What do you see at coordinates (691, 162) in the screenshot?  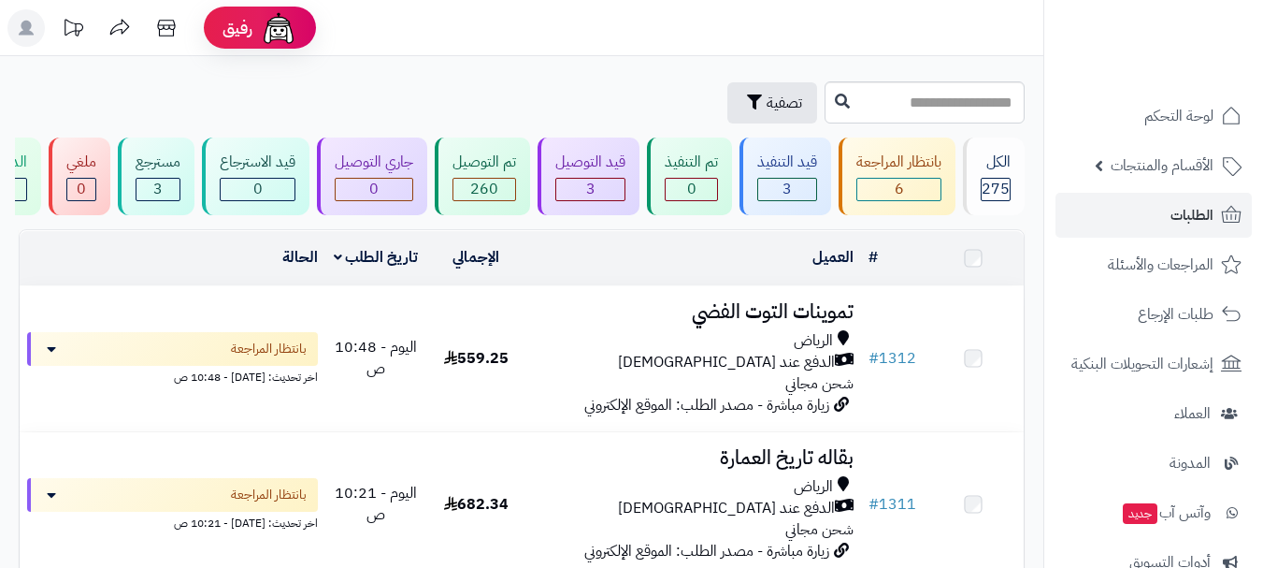 I see `div: تم التنفيذ` at bounding box center [691, 162].